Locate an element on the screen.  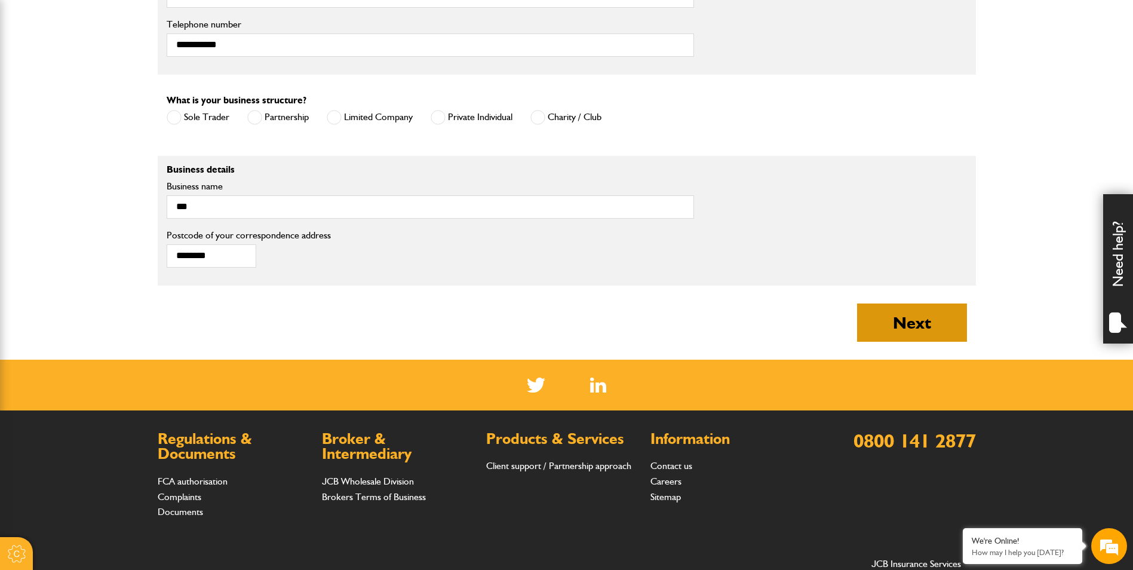
p: Business details is located at coordinates (430, 170).